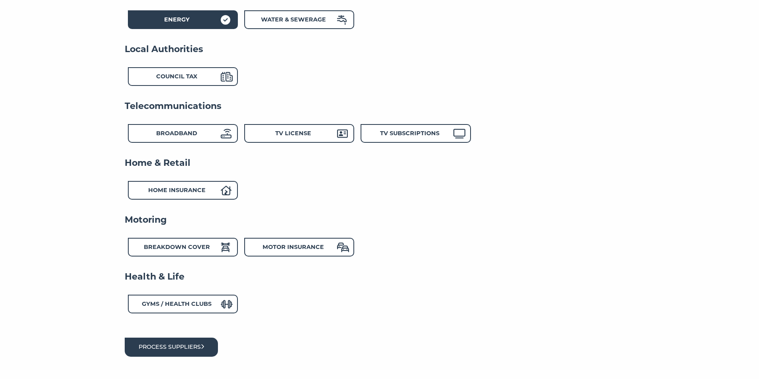 The image size is (759, 379). What do you see at coordinates (176, 76) in the screenshot?
I see `strong: Council Tax` at bounding box center [176, 76].